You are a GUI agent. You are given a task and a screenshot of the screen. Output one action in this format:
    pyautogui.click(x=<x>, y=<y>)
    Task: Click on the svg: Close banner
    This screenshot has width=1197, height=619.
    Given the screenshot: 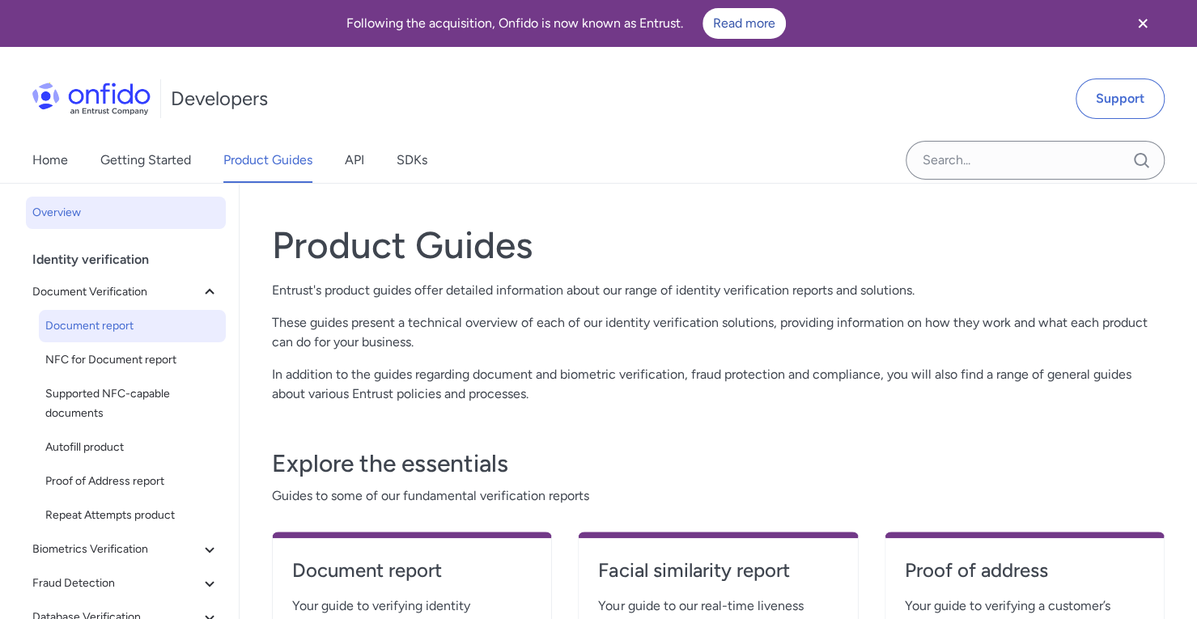 What is the action you would take?
    pyautogui.click(x=1143, y=23)
    